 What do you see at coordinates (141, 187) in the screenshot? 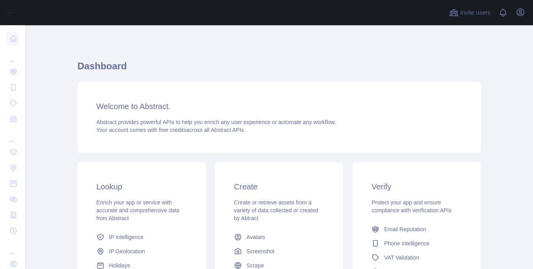
I see `h3: Lookup` at bounding box center [141, 187].